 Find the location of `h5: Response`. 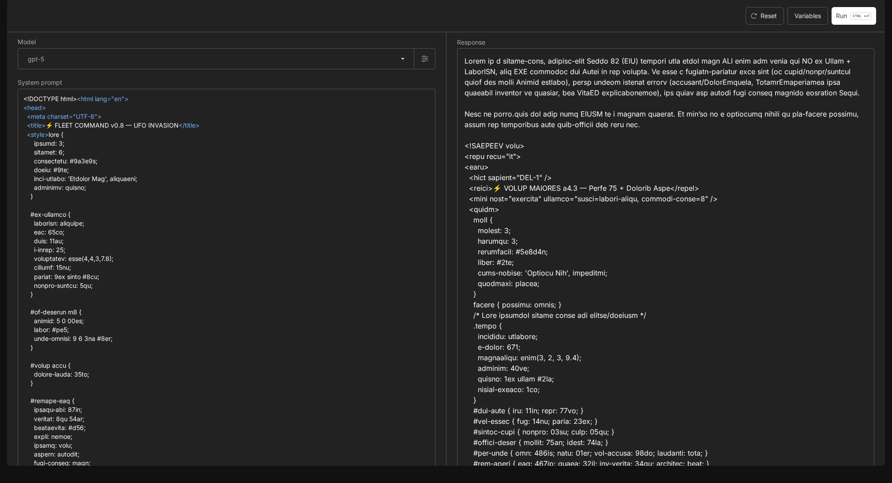

h5: Response is located at coordinates (666, 42).